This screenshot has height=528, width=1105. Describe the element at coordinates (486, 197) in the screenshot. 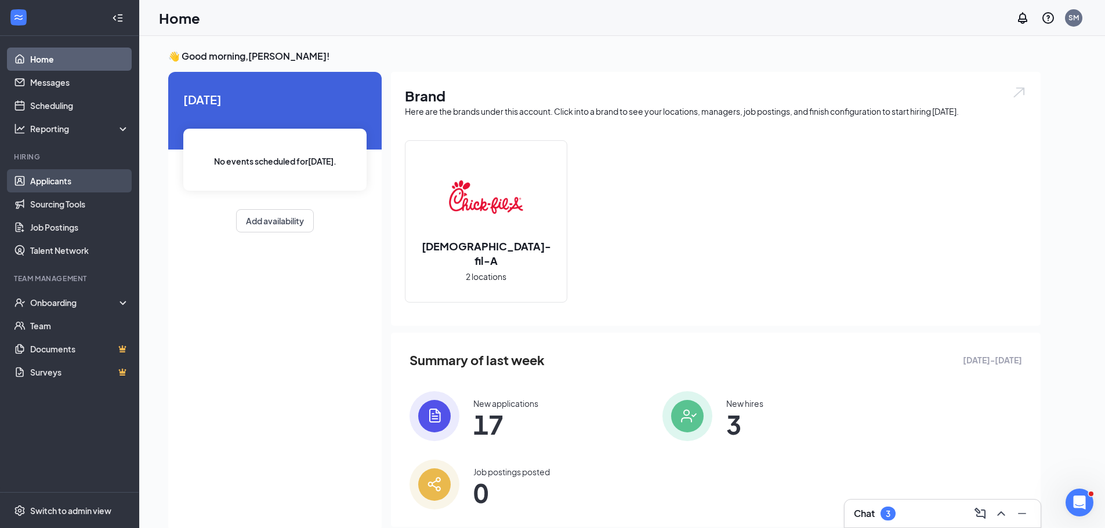

I see `img: Chick-fil-A` at that location.